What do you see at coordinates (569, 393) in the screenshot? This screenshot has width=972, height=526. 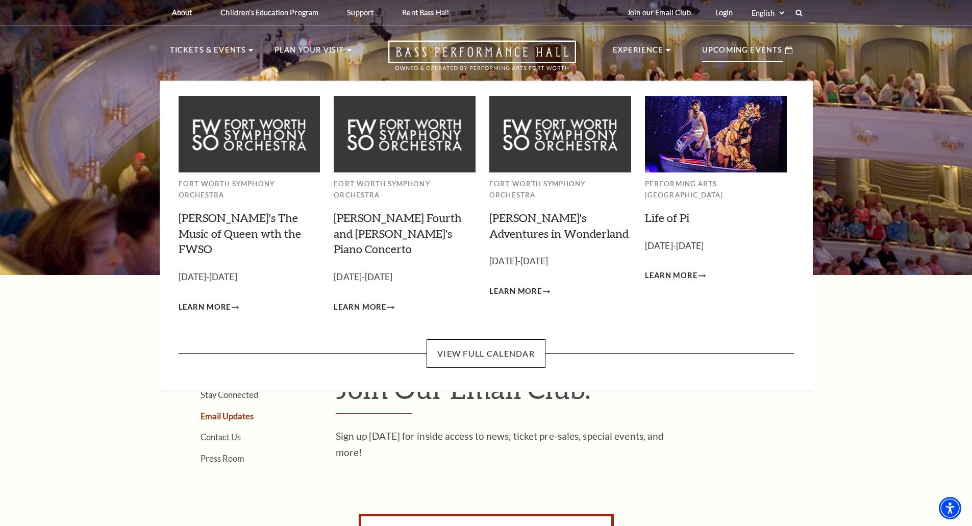 I see `h1: Join Our Email Club!` at bounding box center [569, 393].